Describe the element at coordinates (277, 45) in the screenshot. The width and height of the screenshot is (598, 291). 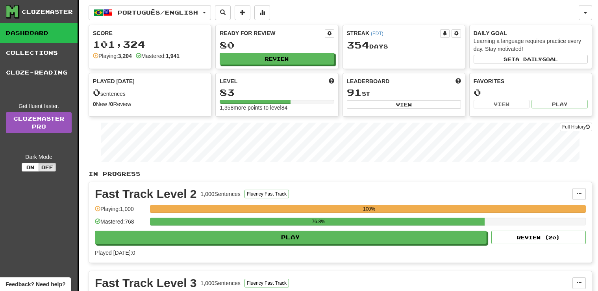
I see `div: 80` at that location.